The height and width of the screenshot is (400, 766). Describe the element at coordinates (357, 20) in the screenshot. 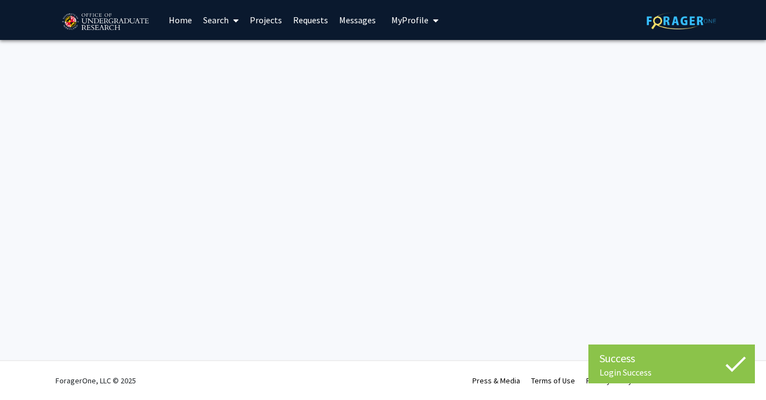

I see `a: Messages` at that location.